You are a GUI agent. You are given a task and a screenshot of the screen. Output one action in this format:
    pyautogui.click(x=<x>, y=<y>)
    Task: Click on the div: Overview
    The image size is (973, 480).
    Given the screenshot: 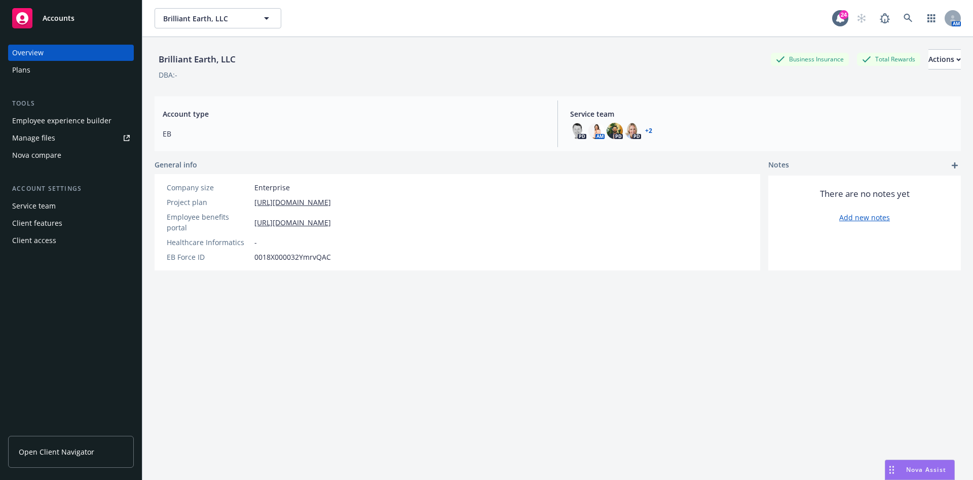 What is the action you would take?
    pyautogui.click(x=28, y=53)
    